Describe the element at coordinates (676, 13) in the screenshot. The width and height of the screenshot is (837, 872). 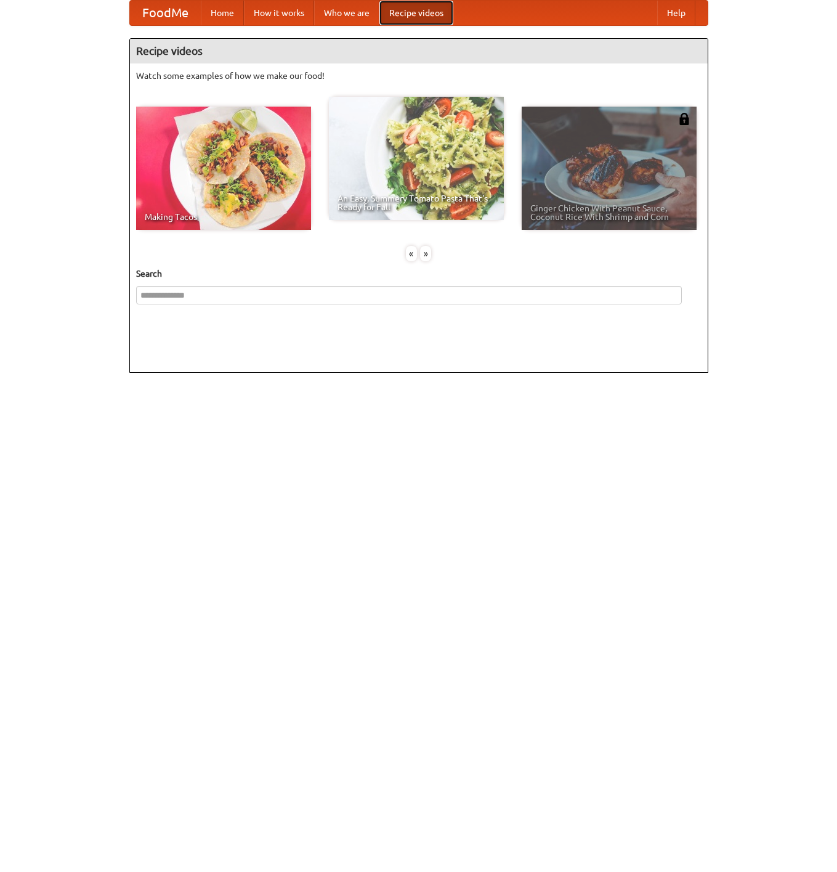
I see `a: Help` at that location.